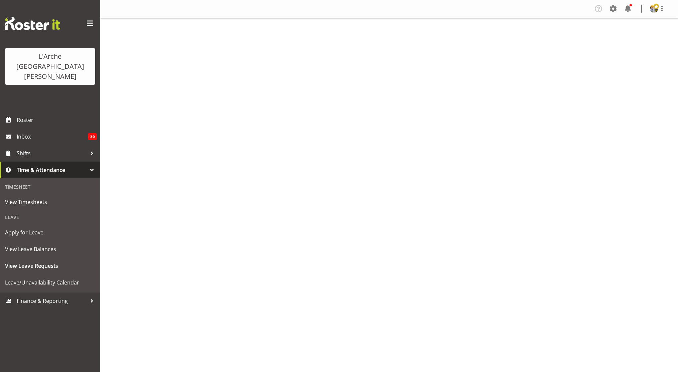 Image resolution: width=678 pixels, height=372 pixels. Describe the element at coordinates (32, 23) in the screenshot. I see `img: Rosterit website logo` at that location.